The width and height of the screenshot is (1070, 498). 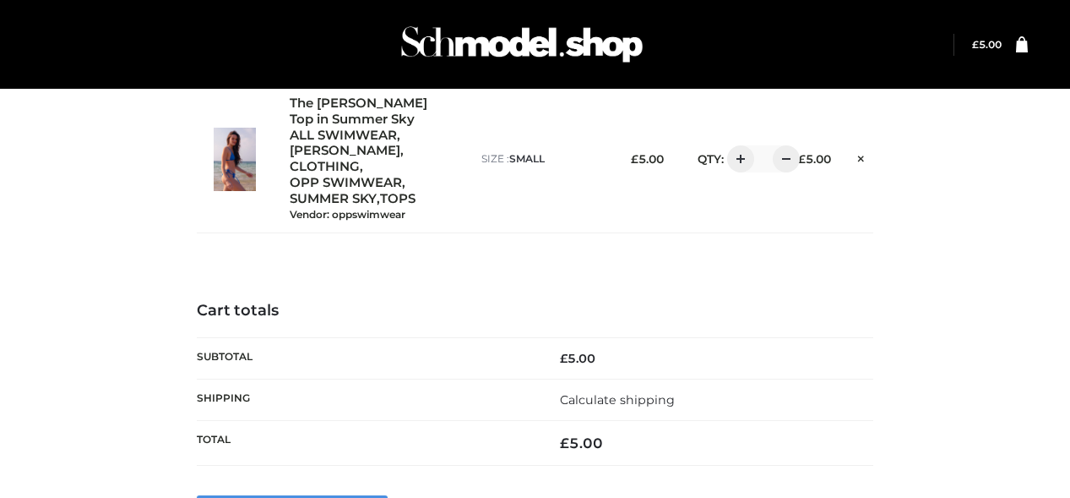 I want to click on th: Shipping, so click(x=366, y=399).